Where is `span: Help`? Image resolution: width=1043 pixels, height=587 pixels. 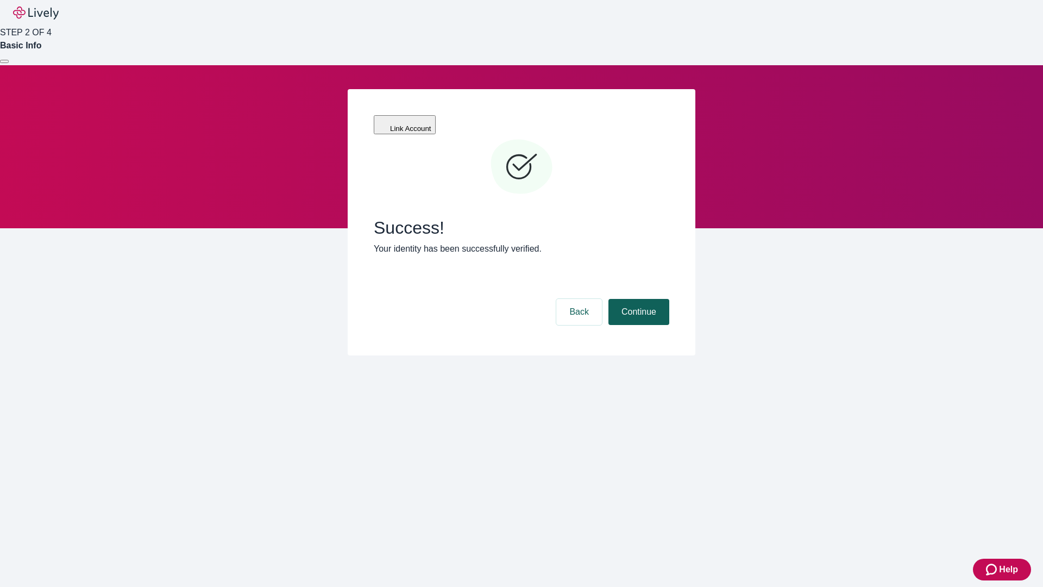
span: Help is located at coordinates (1008, 569).